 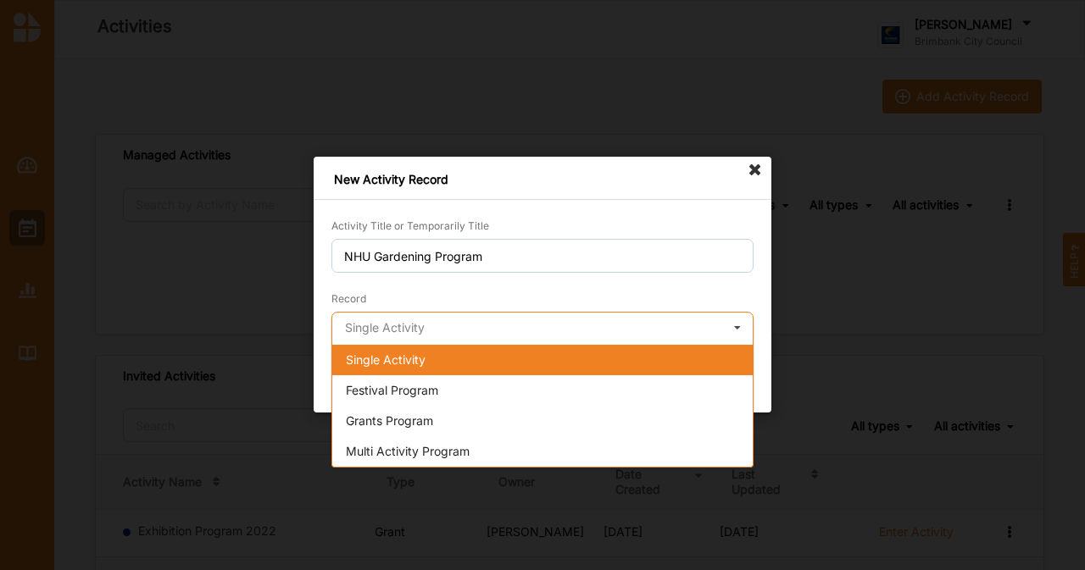 What do you see at coordinates (389, 420) in the screenshot?
I see `span: Grants Program` at bounding box center [389, 420].